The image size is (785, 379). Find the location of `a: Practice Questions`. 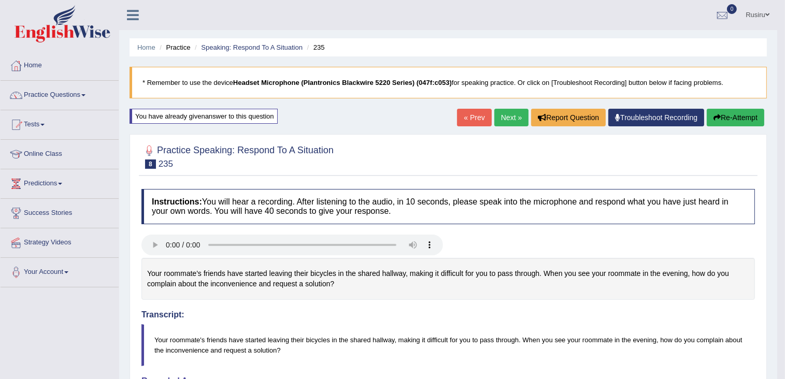

a: Practice Questions is located at coordinates (60, 94).